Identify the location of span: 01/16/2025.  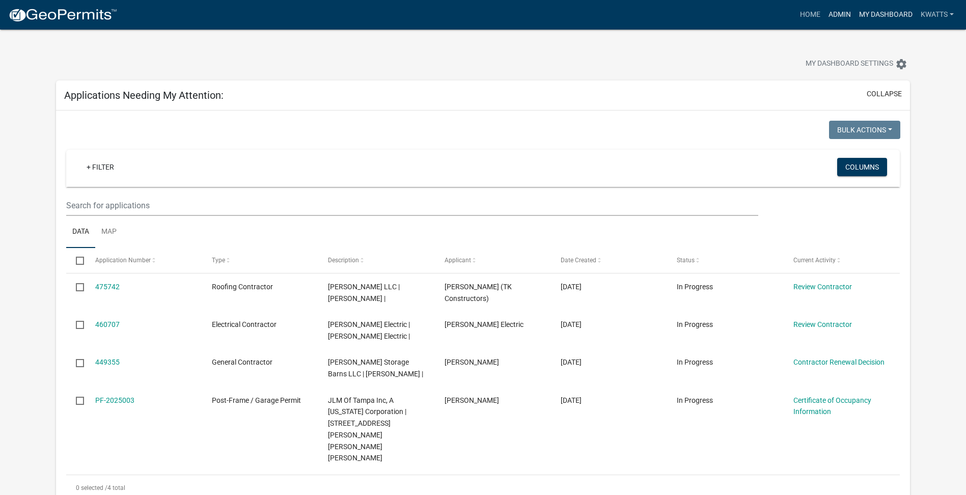
(571, 400).